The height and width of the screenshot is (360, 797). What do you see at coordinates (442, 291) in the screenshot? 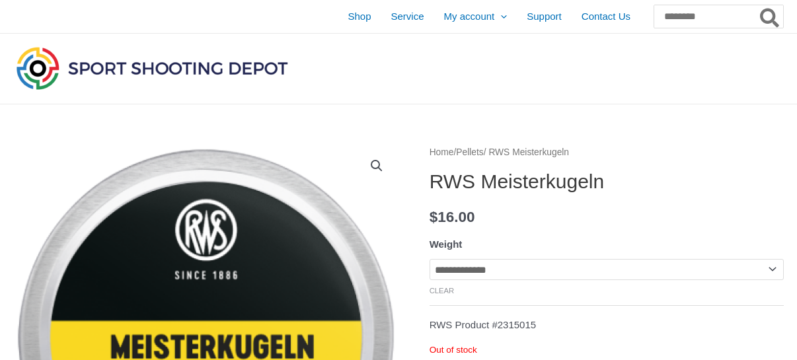
I see `a: Clear options` at bounding box center [442, 291].